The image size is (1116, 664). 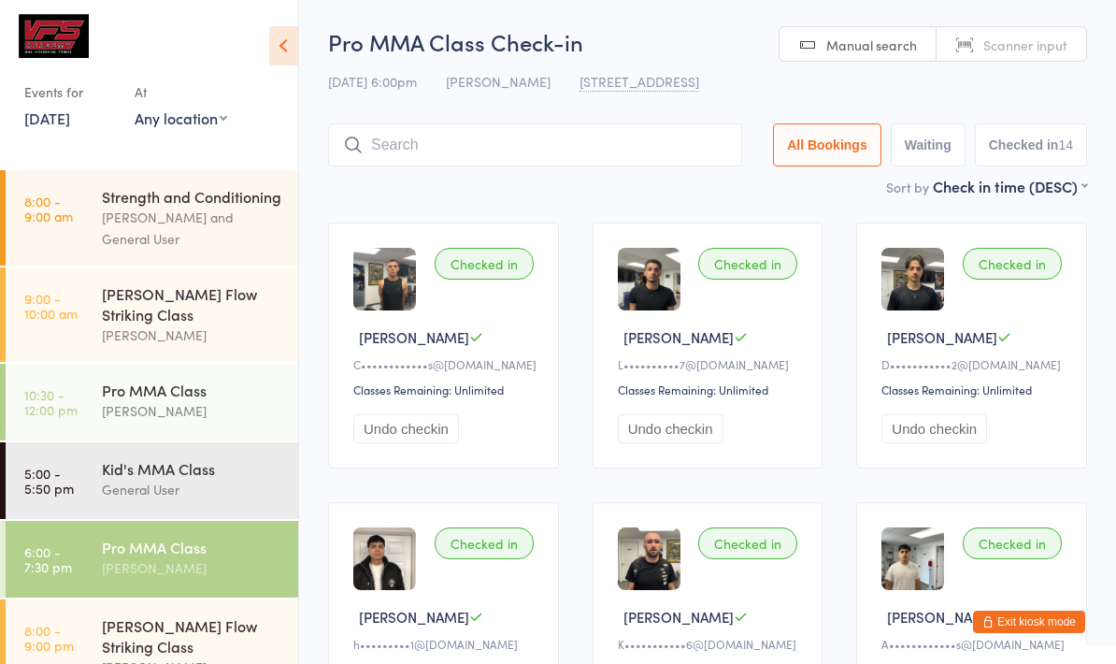 I want to click on time: 8:00 - 9:00 pm, so click(x=49, y=637).